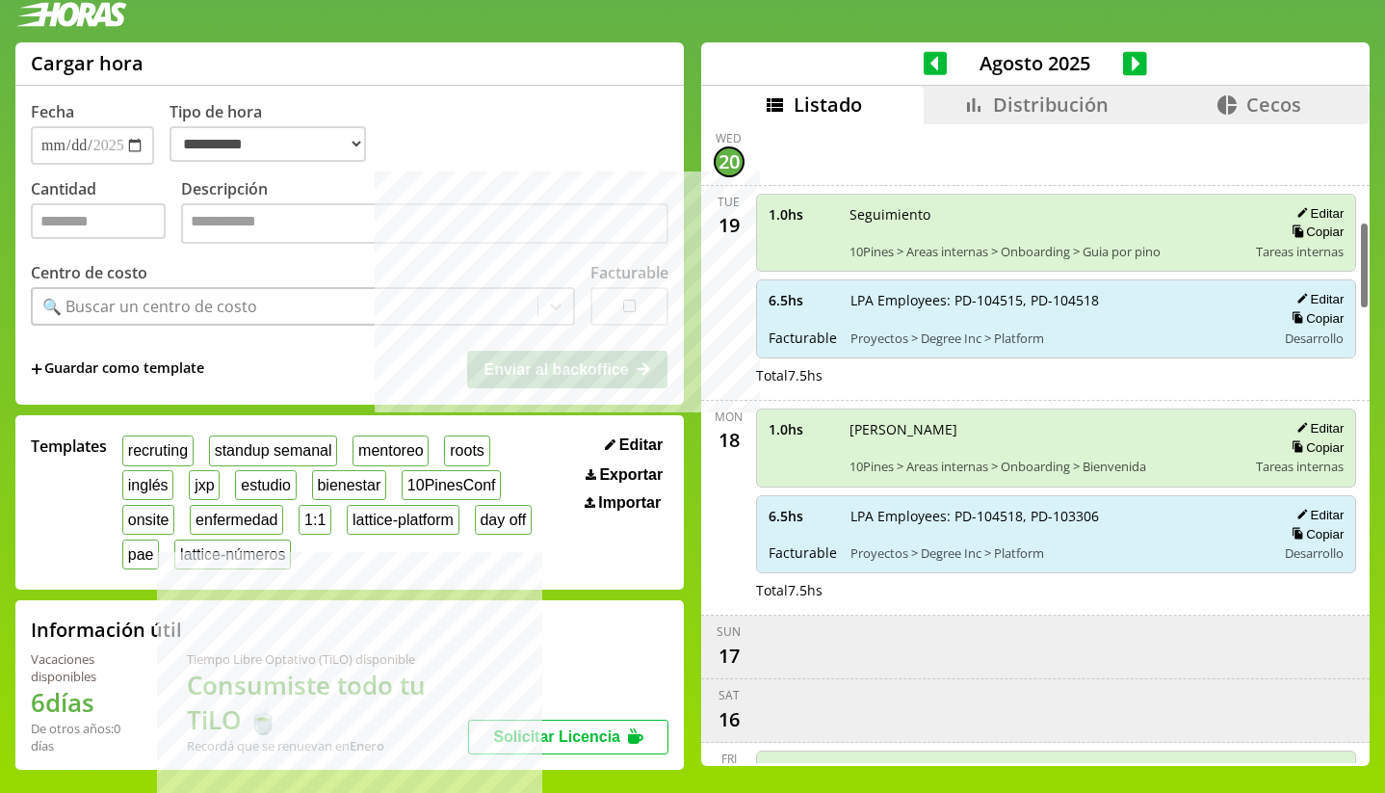 Image resolution: width=1385 pixels, height=793 pixels. I want to click on button: 10PinesConf, so click(451, 484).